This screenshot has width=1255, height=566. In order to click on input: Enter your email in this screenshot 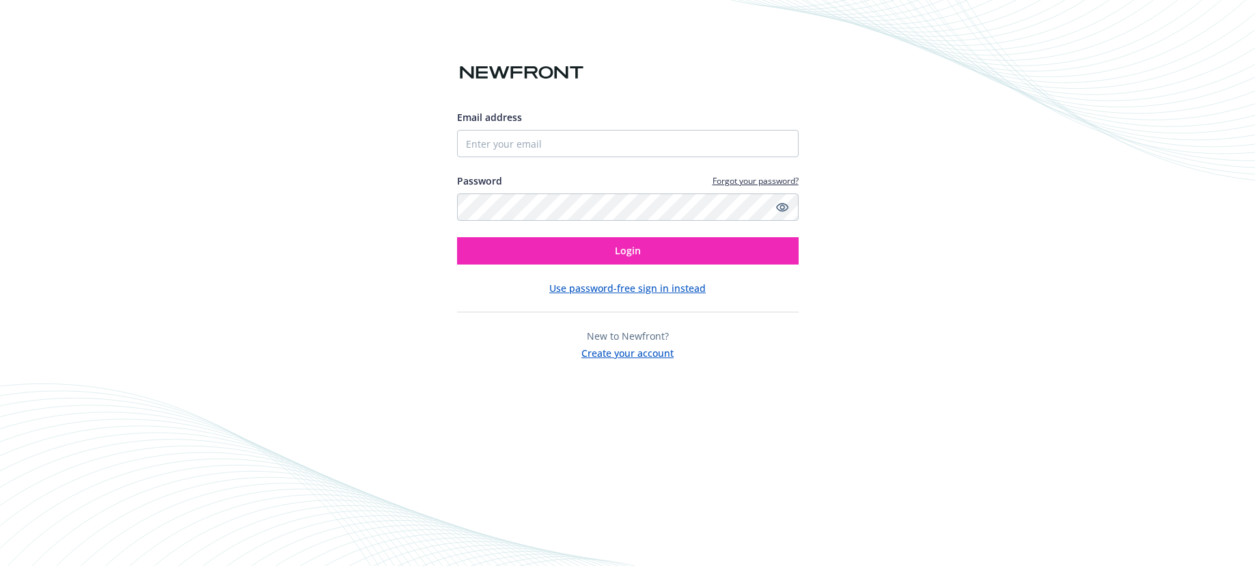, I will do `click(628, 143)`.